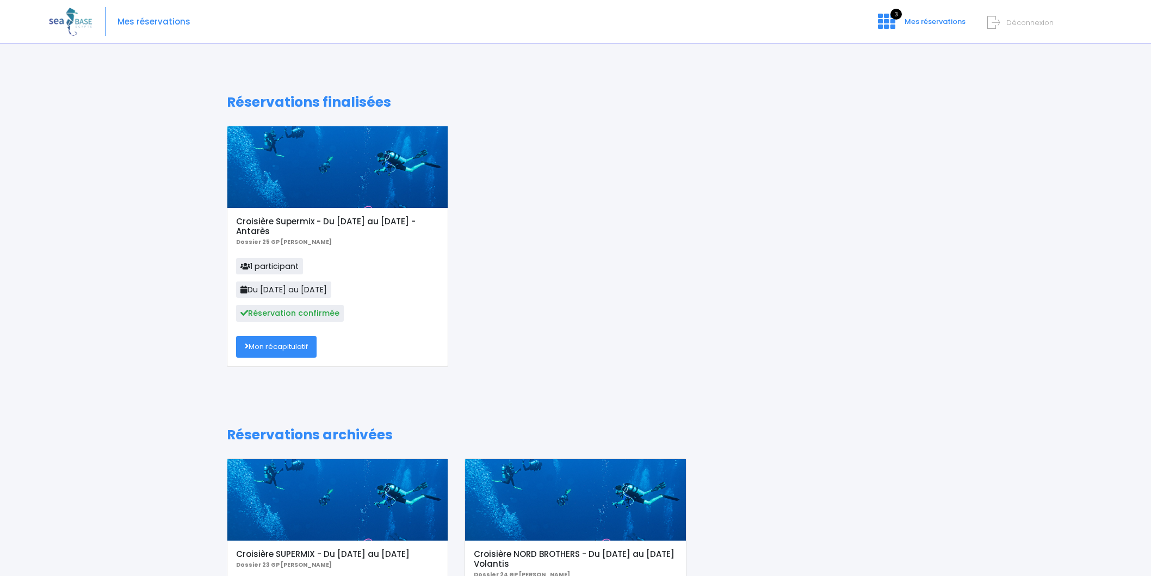 The image size is (1151, 576). What do you see at coordinates (921, 25) in the screenshot?
I see `a: 3 Mes réservations` at bounding box center [921, 25].